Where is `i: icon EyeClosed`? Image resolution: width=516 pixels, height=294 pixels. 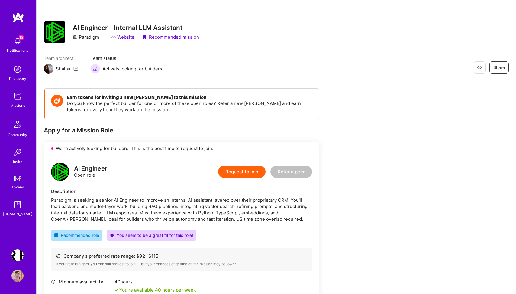 i: icon EyeClosed is located at coordinates (480, 67).